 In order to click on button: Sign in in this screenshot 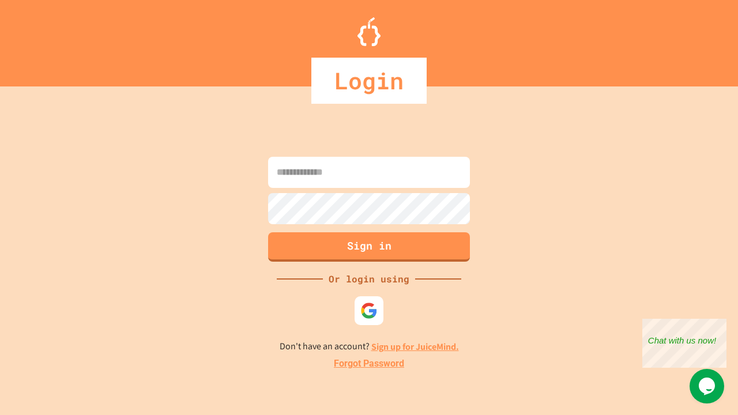, I will do `click(369, 247)`.